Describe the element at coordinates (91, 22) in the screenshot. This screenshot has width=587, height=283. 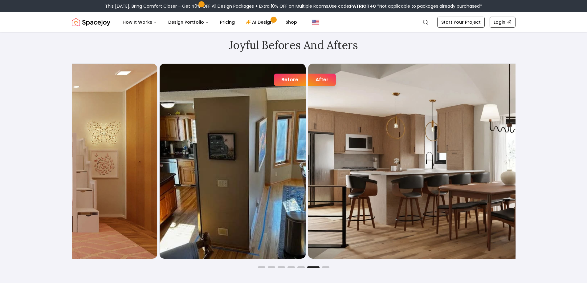
I see `a: Spacejoy` at that location.